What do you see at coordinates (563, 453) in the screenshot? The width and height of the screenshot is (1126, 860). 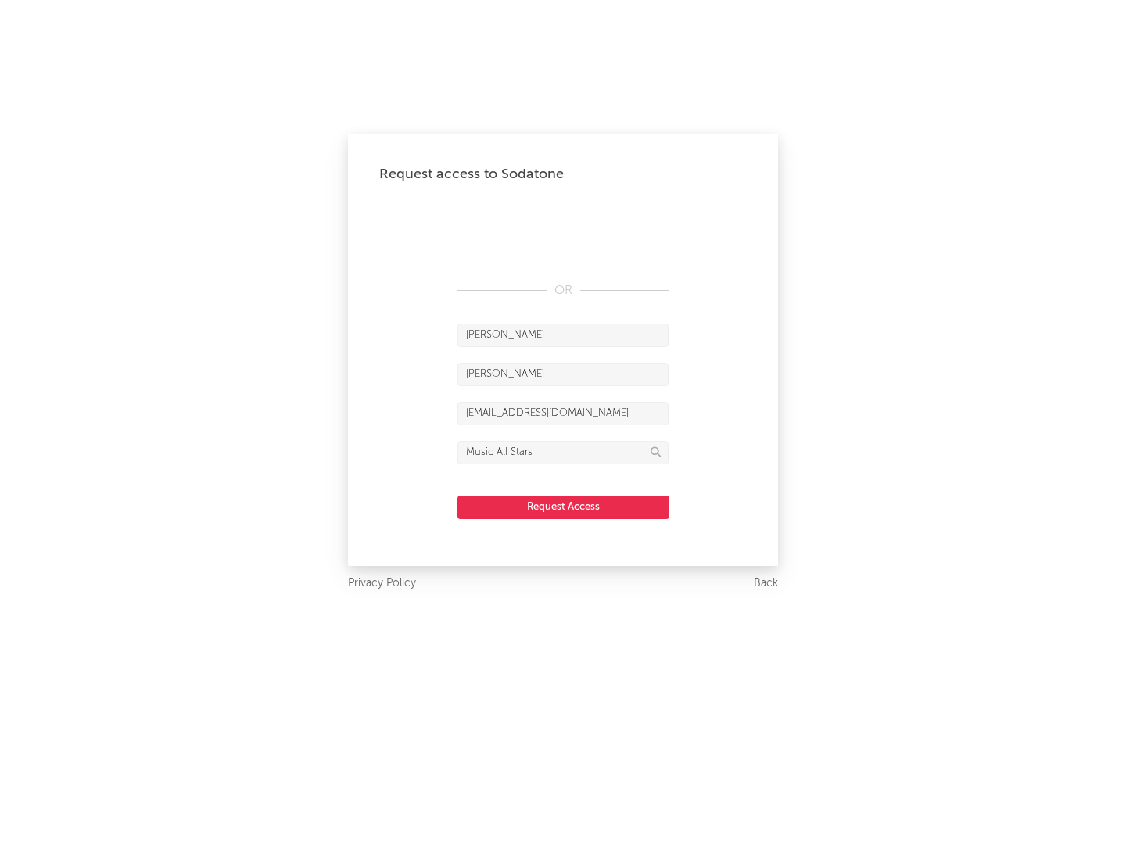 I see `input: Division` at bounding box center [563, 453].